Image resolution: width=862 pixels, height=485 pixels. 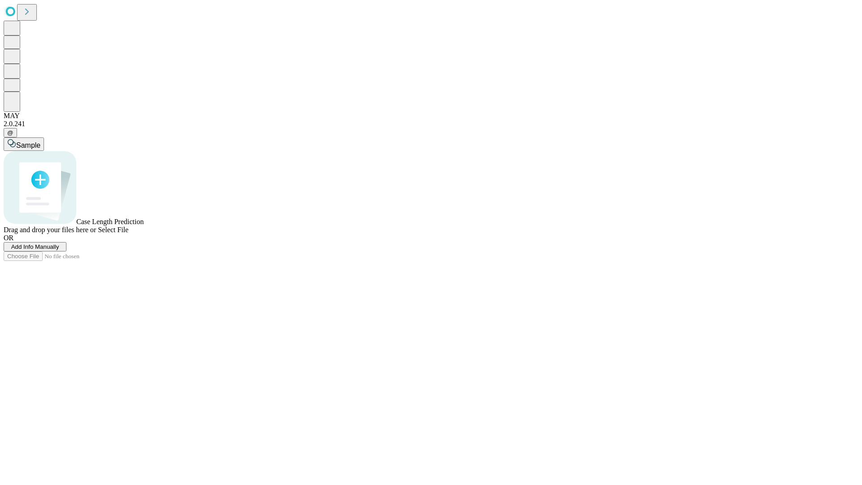 I want to click on span: OR, so click(x=9, y=238).